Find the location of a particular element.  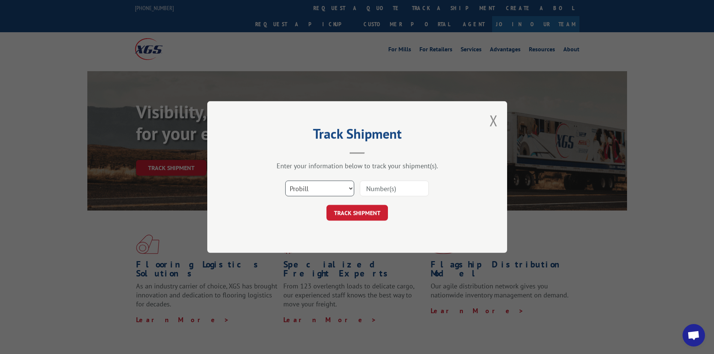

div: Enter your information below to track your shipment(s). is located at coordinates (357, 166).